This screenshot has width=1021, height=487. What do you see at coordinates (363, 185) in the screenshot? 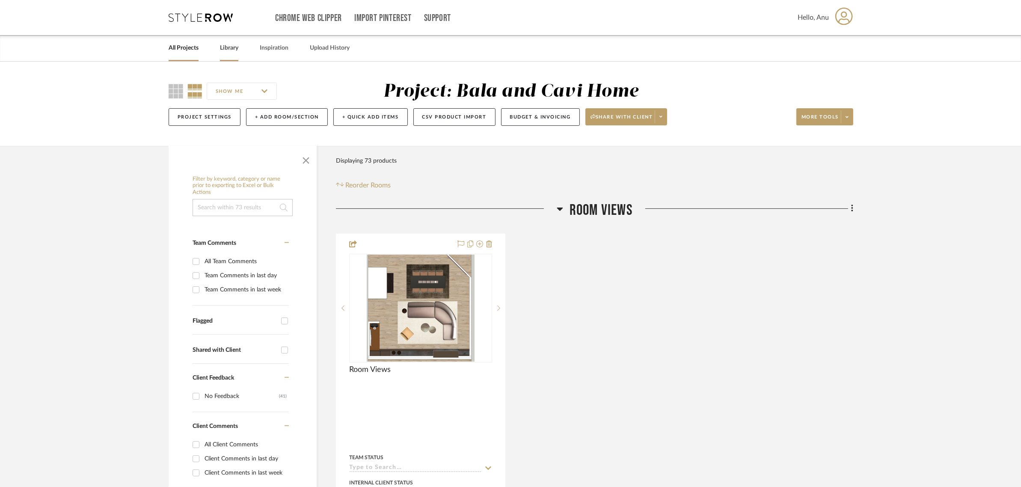
I see `button: Reorder Rooms` at bounding box center [363, 185].